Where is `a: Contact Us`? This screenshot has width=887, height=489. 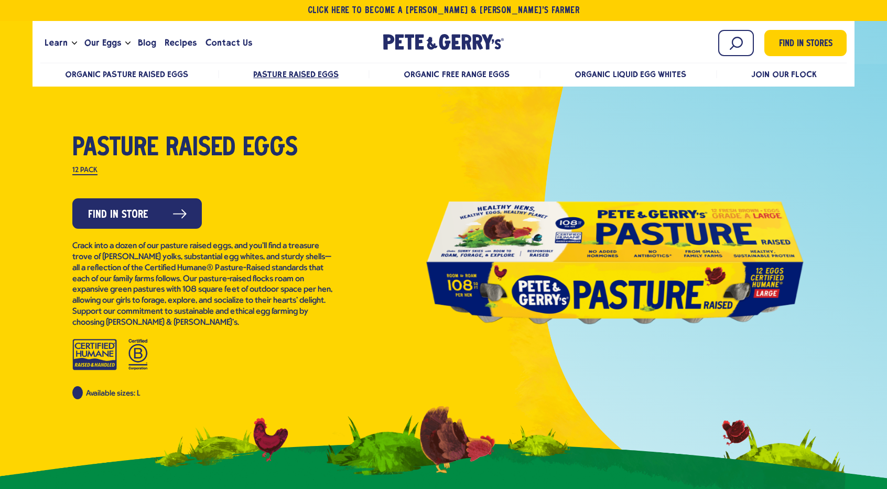 a: Contact Us is located at coordinates (229, 43).